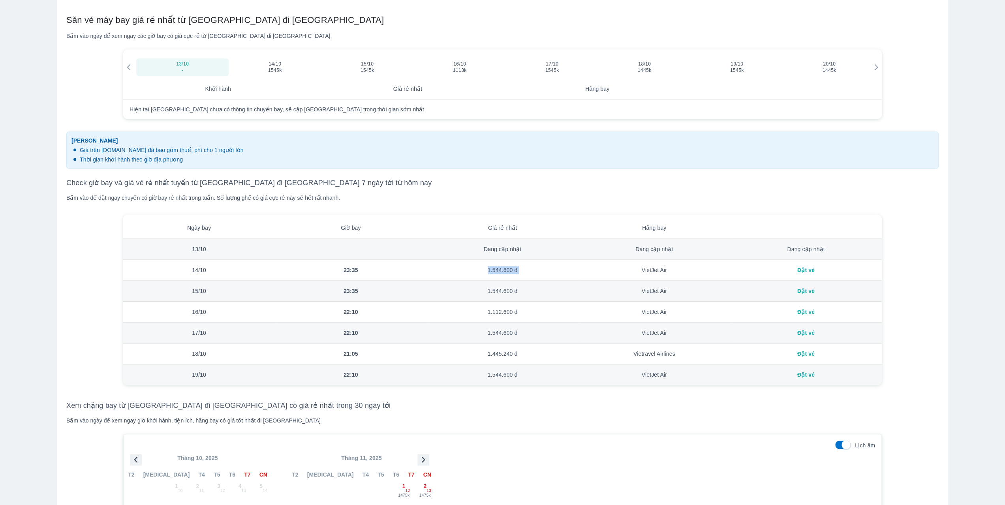  I want to click on button: 11475k12, so click(404, 489).